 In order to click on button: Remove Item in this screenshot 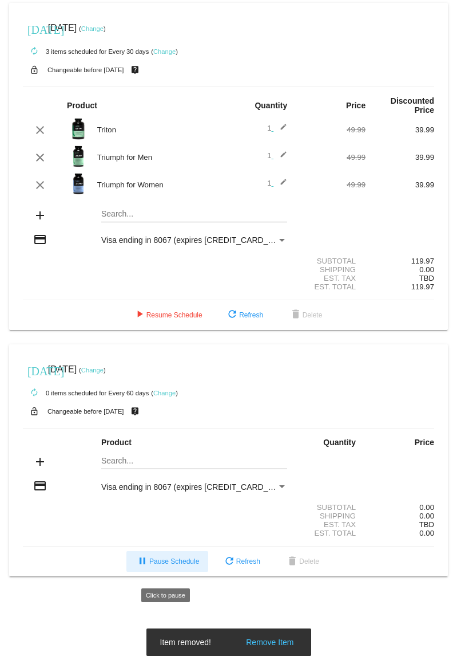, I will do `click(270, 642)`.